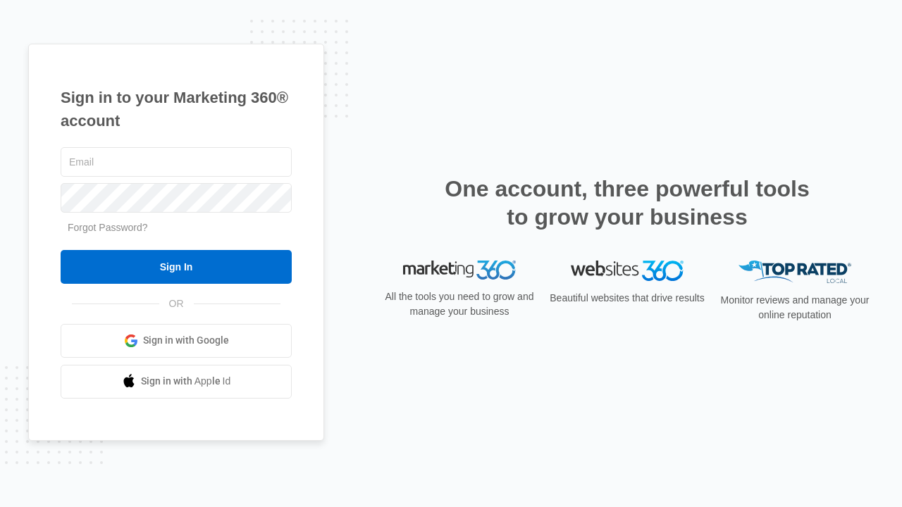 This screenshot has width=902, height=507. Describe the element at coordinates (459, 304) in the screenshot. I see `p: All the tools you need to grow and manage your business` at that location.